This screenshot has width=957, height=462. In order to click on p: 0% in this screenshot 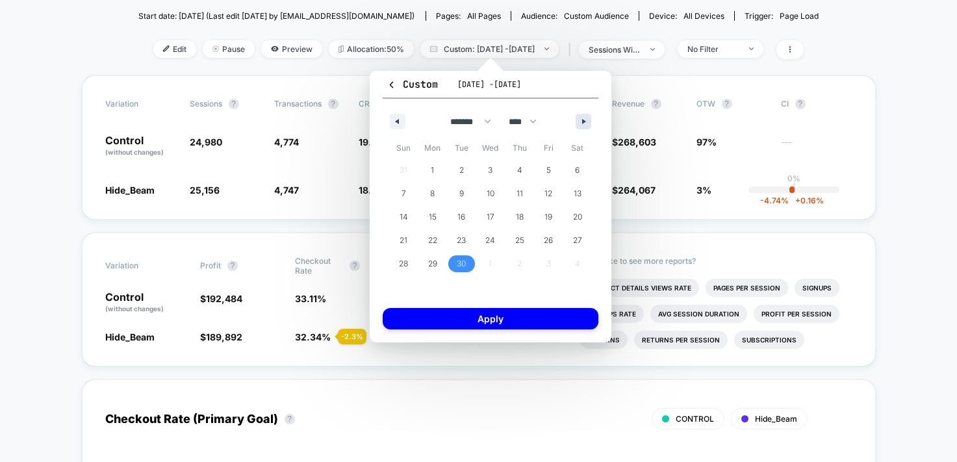, I will do `click(794, 178)`.